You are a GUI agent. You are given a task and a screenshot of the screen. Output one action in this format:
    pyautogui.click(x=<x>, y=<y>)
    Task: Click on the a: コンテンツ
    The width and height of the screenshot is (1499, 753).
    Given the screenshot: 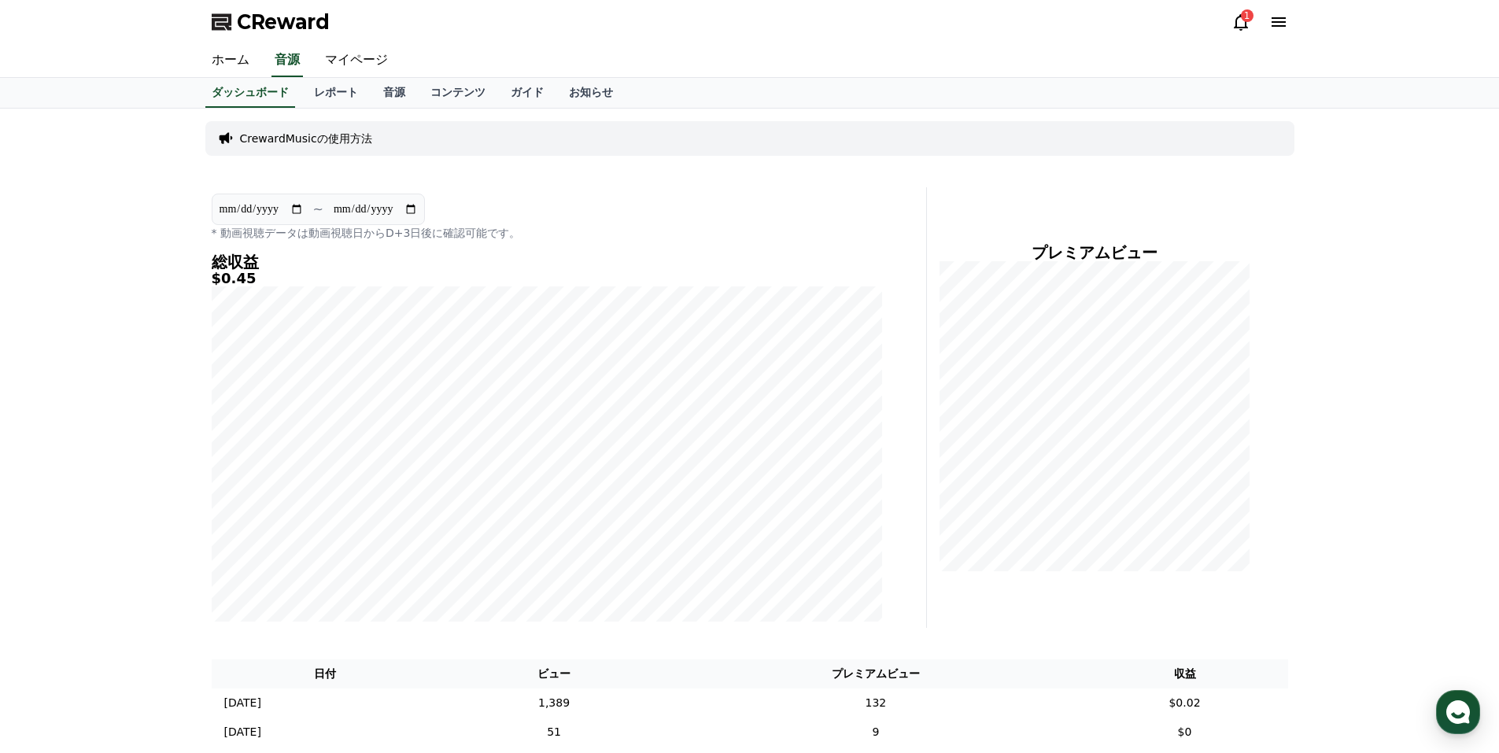 What is the action you would take?
    pyautogui.click(x=458, y=93)
    